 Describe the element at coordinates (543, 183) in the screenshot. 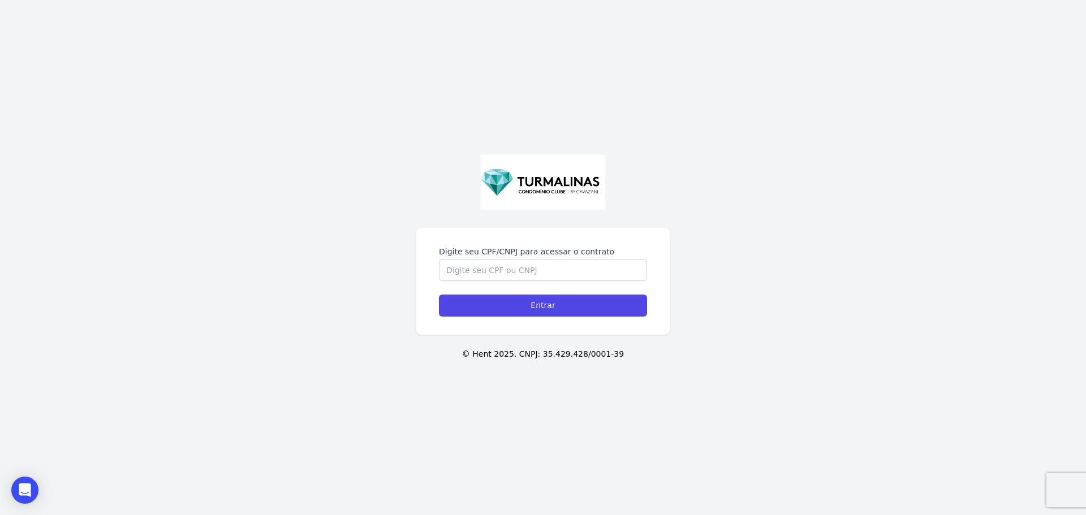

I see `img: Captura%20de%20tela%202025-06-03%20144524.jpg` at that location.